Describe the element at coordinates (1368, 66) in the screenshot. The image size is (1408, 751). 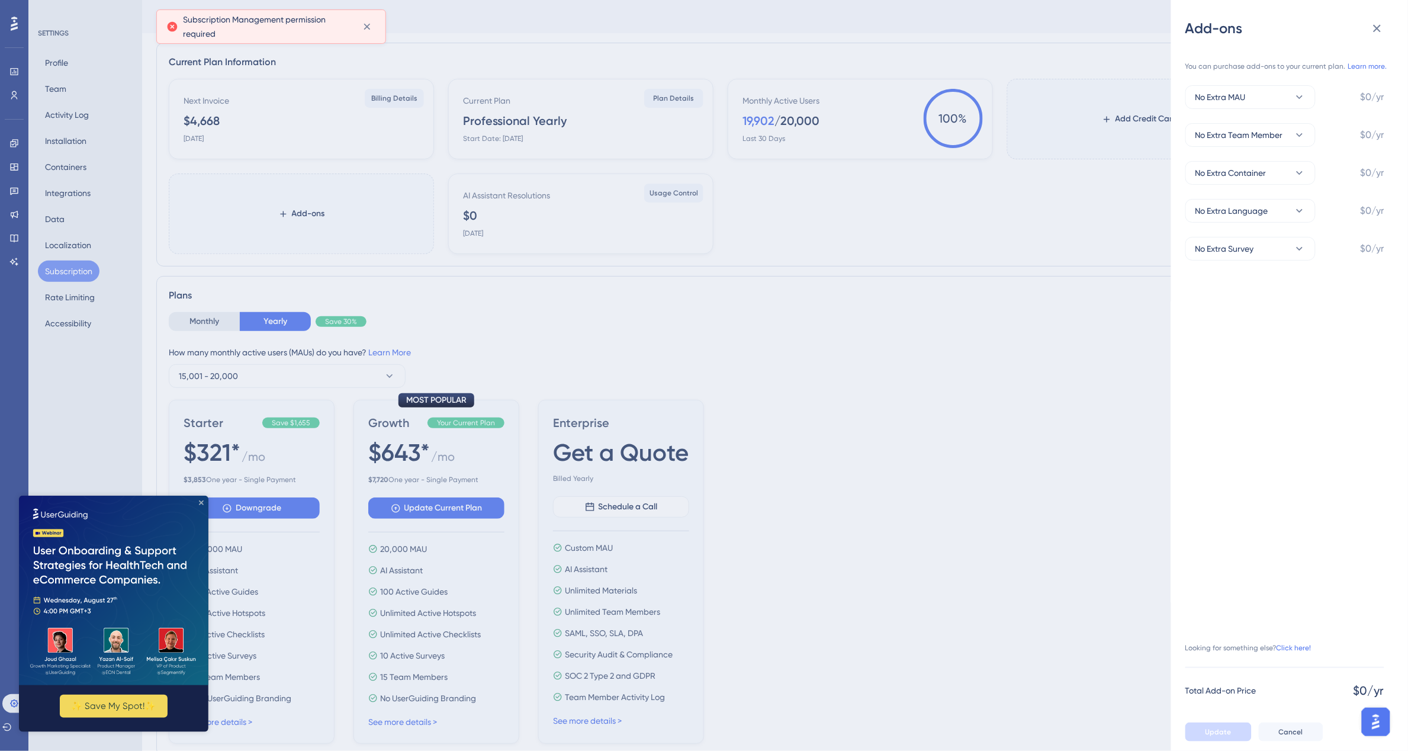
I see `a: Learn more.` at that location.